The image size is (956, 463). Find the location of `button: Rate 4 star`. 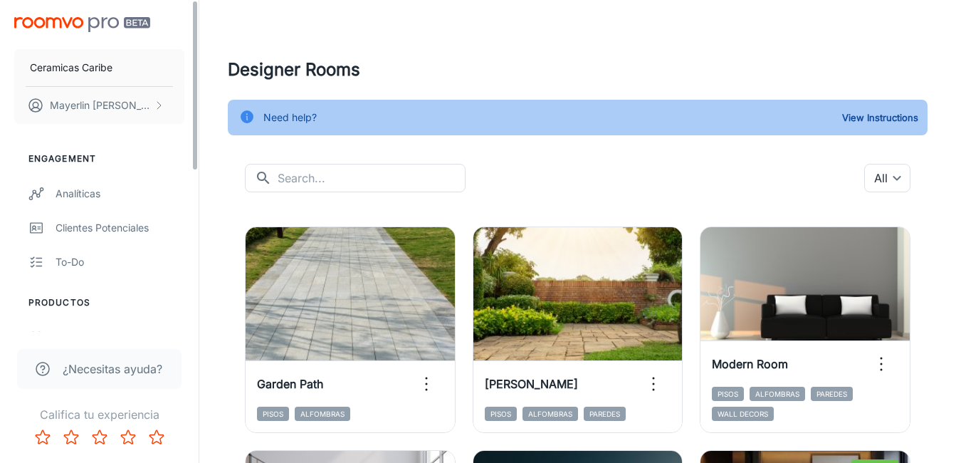

button: Rate 4 star is located at coordinates (128, 437).